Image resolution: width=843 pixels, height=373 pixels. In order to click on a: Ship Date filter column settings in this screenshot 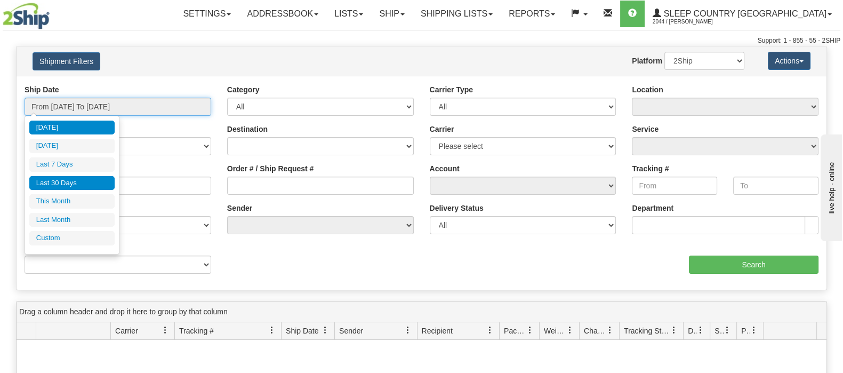, I will do `click(325, 330)`.